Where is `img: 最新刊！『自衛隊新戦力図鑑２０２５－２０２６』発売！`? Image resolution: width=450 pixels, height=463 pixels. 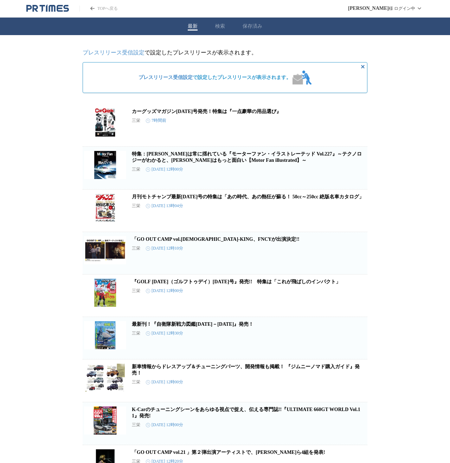
img: 最新刊！『自衛隊新戦力図鑑２０２５－２０２６』発売！ is located at coordinates (105, 335).